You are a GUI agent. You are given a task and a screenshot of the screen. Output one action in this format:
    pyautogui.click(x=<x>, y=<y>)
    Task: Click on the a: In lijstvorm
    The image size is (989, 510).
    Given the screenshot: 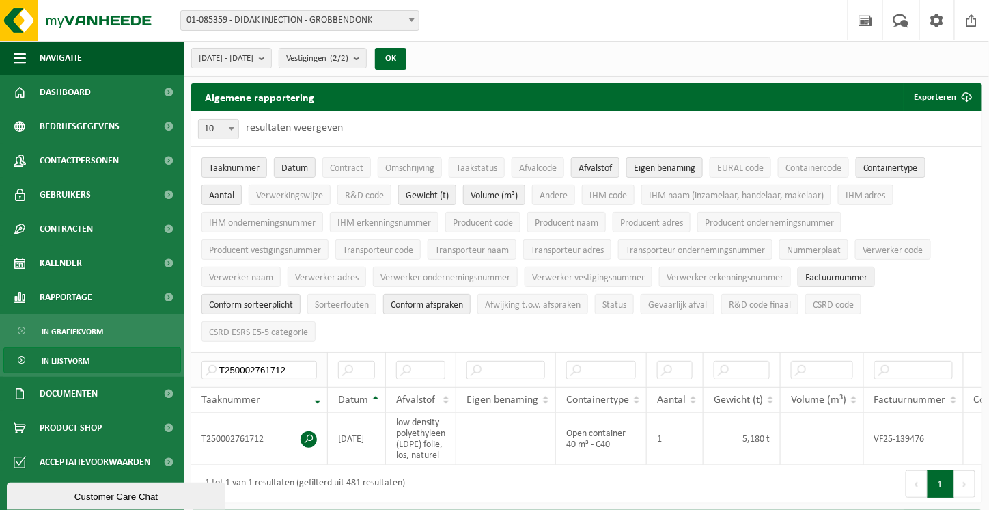 What is the action you would take?
    pyautogui.click(x=92, y=360)
    